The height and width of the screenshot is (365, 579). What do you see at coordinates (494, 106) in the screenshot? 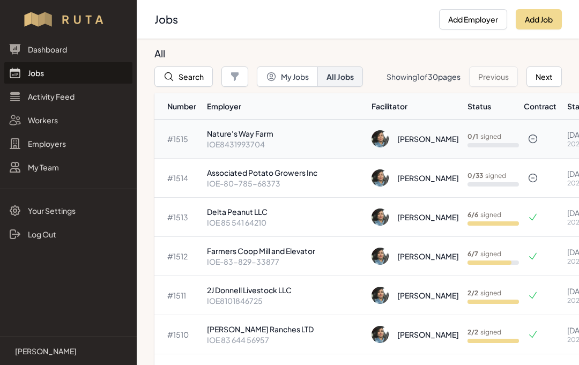
I see `th: Status` at bounding box center [494, 106].